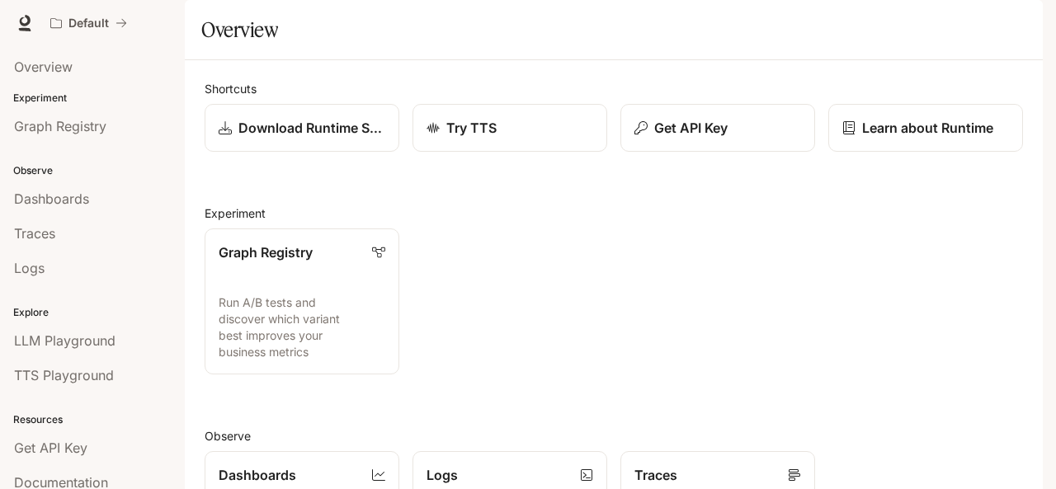 The image size is (1056, 489). What do you see at coordinates (614, 436) in the screenshot?
I see `h2: Observe` at bounding box center [614, 436].